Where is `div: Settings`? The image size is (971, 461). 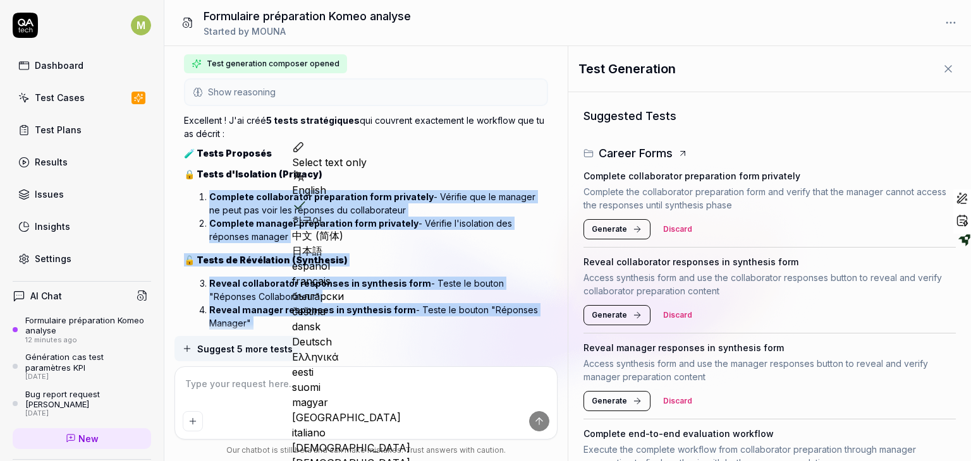 div: Settings is located at coordinates (53, 259).